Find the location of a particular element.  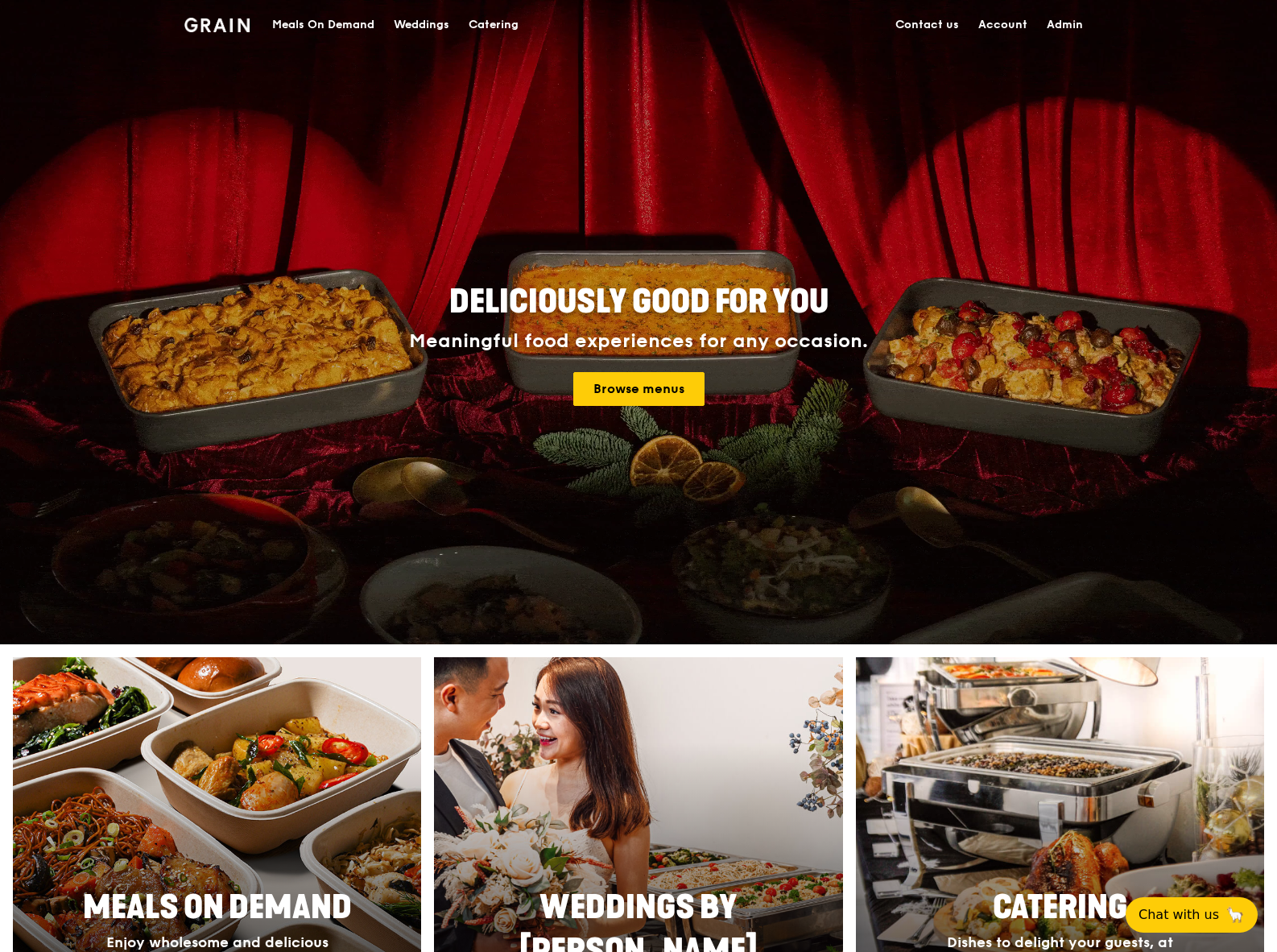

button: Chat with us🦙 is located at coordinates (1192, 915).